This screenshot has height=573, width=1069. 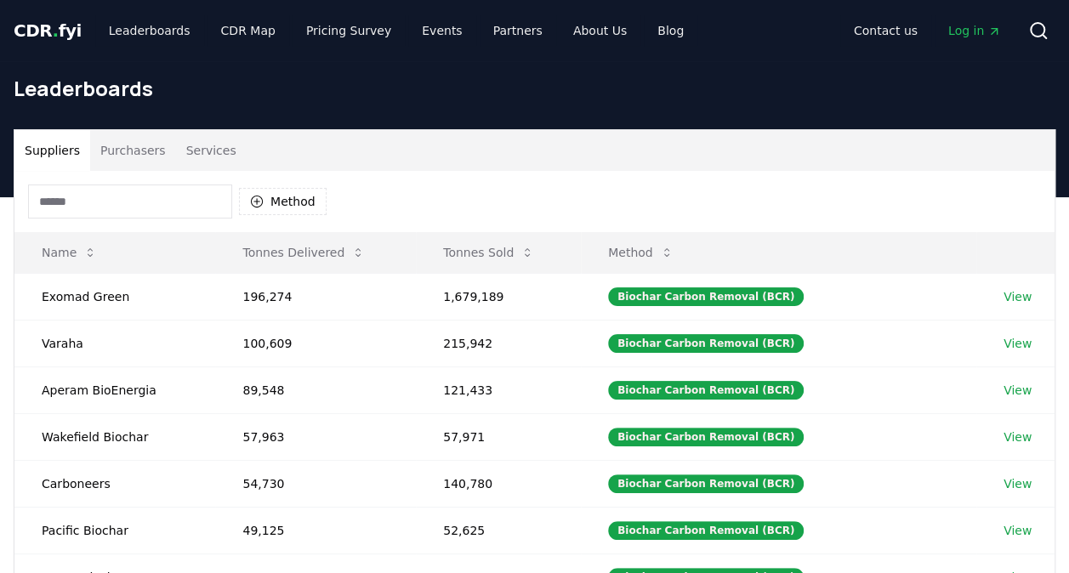 What do you see at coordinates (488, 252) in the screenshot?
I see `button: Tonnes Sold` at bounding box center [488, 252].